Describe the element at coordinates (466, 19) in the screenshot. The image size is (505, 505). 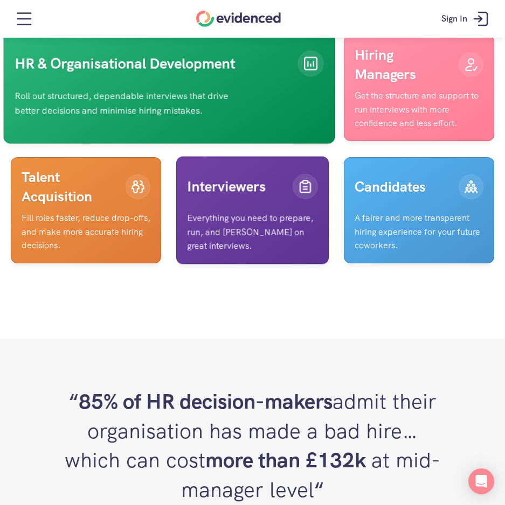
I see `a: Sign In` at that location.